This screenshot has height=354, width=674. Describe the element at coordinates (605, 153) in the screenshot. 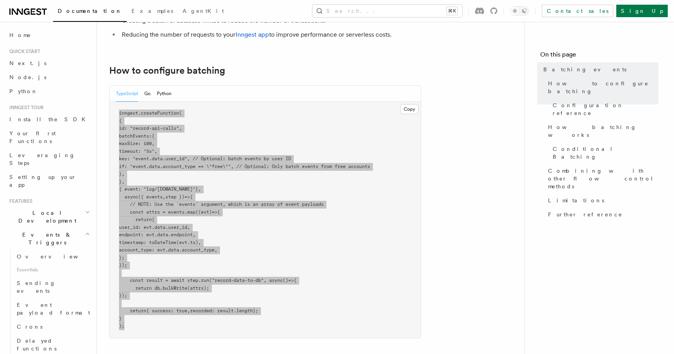

I see `span: Conditional Batching` at that location.